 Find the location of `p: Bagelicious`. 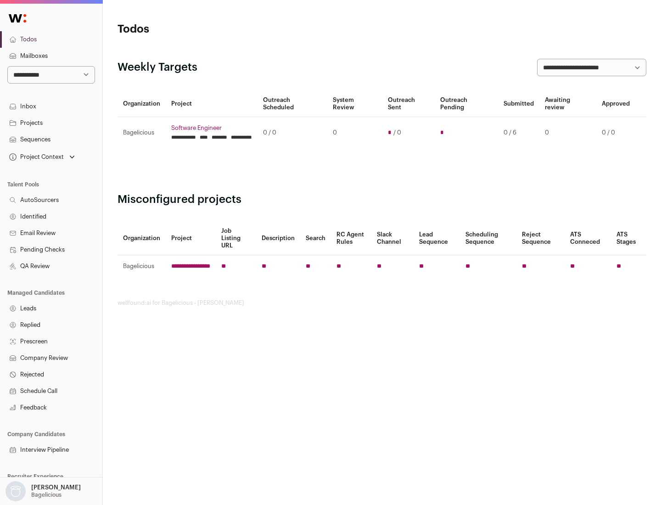

p: Bagelicious is located at coordinates (46, 495).